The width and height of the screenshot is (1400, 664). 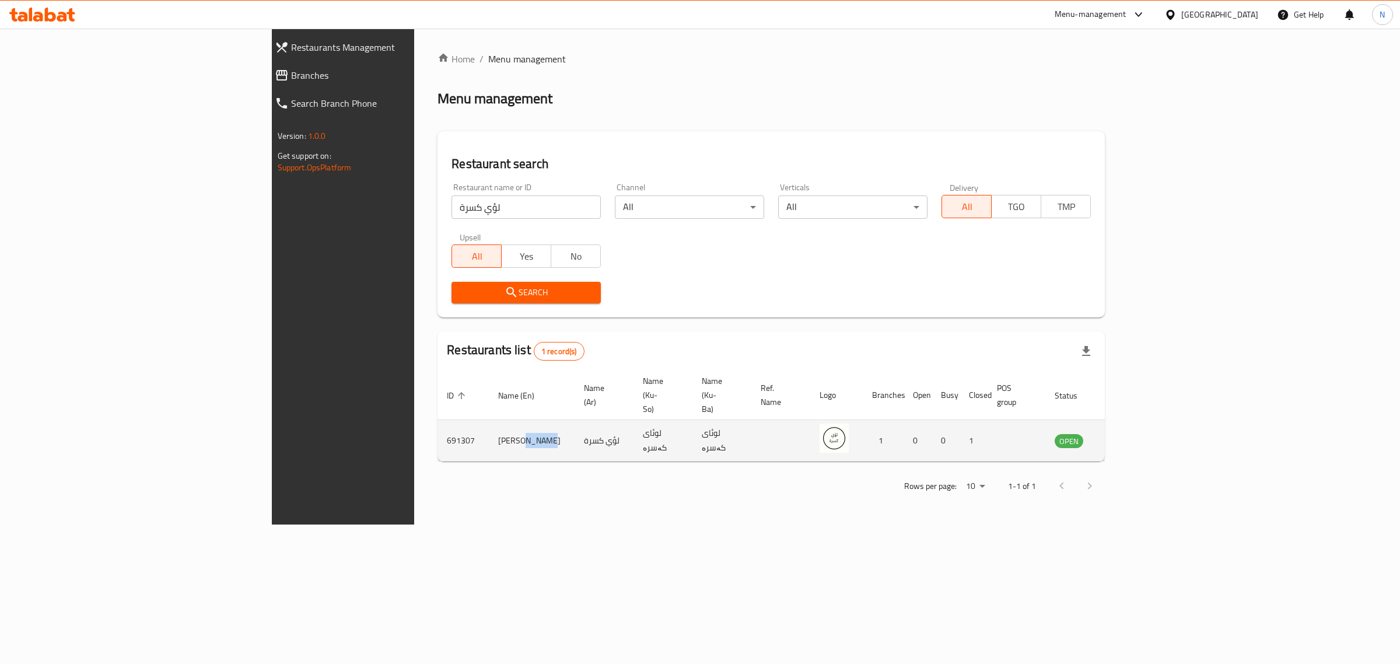 What do you see at coordinates (458, 395) in the screenshot?
I see `span: ID` at bounding box center [458, 395].